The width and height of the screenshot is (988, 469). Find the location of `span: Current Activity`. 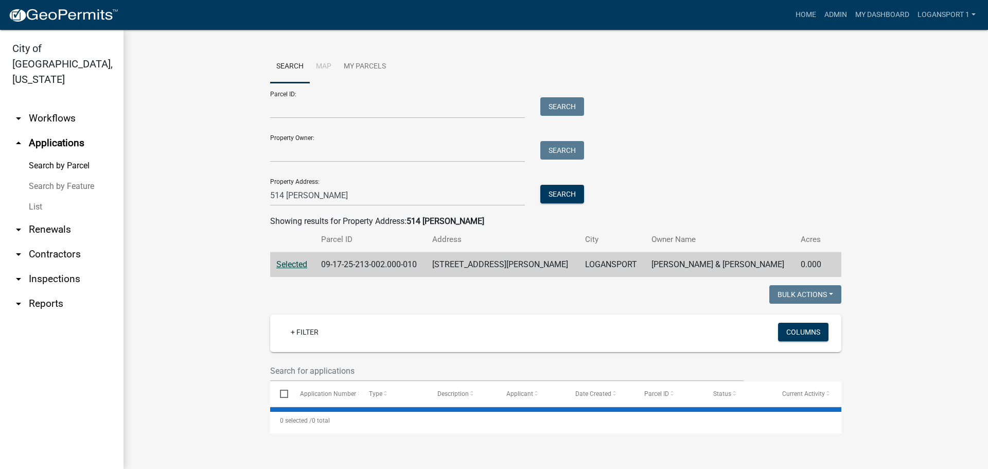

span: Current Activity is located at coordinates (803, 394).